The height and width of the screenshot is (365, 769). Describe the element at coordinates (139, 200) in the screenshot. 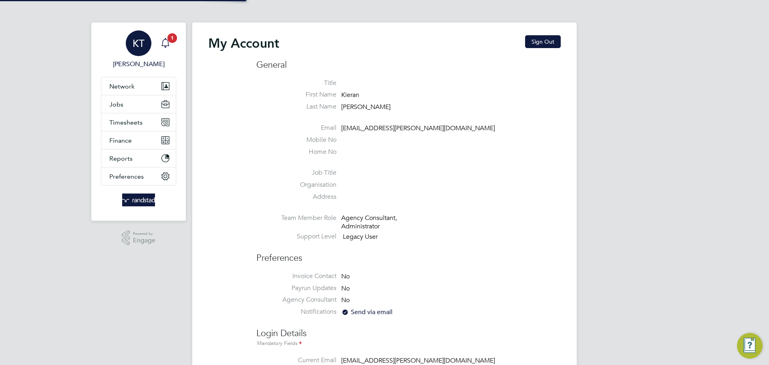

I see `a: Go to home page` at that location.